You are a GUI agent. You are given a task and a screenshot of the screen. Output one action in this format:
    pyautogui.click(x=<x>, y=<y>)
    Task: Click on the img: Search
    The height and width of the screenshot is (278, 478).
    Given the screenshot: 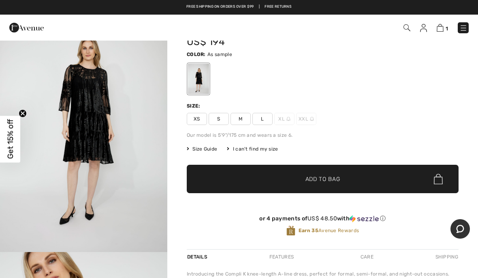 What is the action you would take?
    pyautogui.click(x=407, y=28)
    